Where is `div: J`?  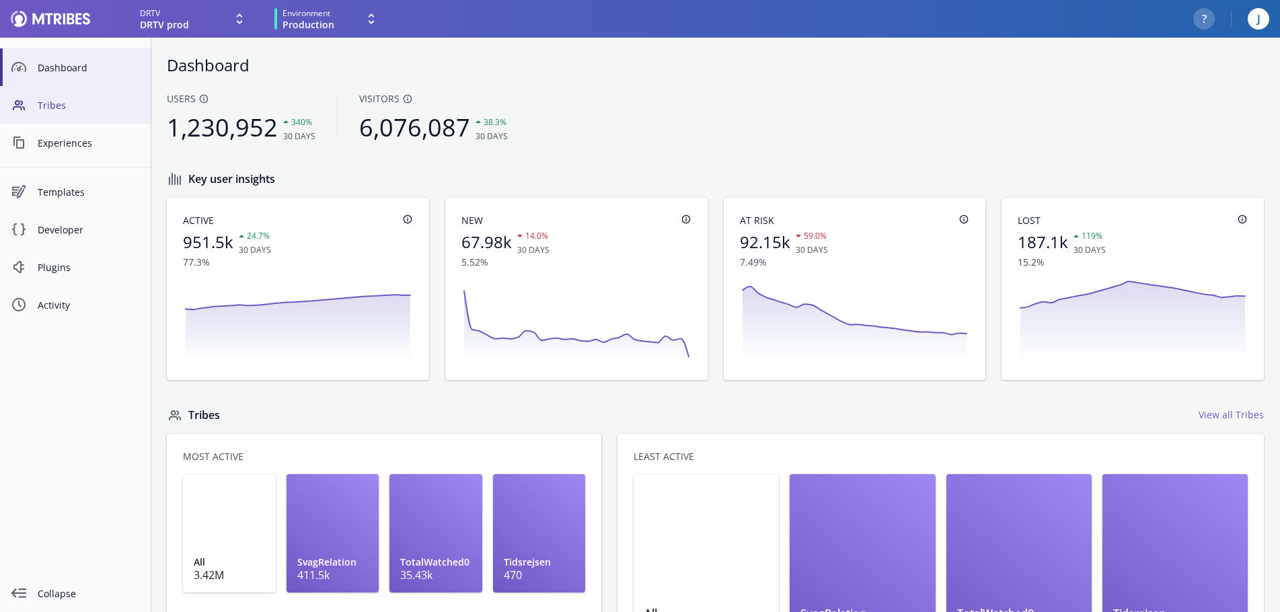 div: J is located at coordinates (1258, 19).